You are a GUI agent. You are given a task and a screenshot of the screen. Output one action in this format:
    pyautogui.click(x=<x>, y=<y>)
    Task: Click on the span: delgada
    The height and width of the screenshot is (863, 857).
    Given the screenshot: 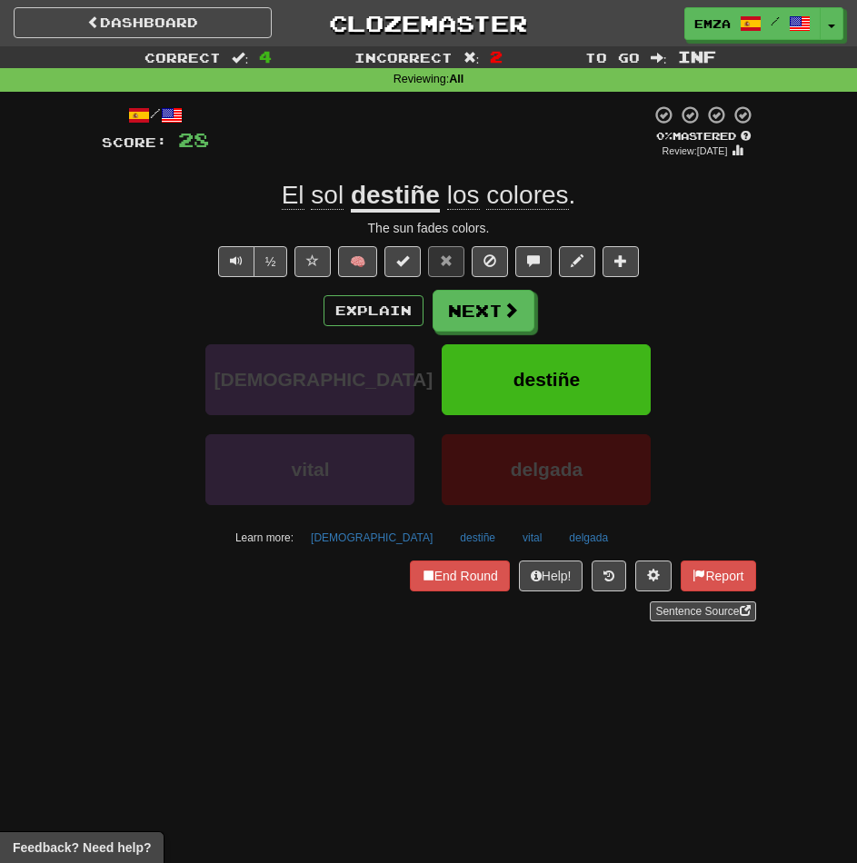 What is the action you would take?
    pyautogui.click(x=546, y=469)
    